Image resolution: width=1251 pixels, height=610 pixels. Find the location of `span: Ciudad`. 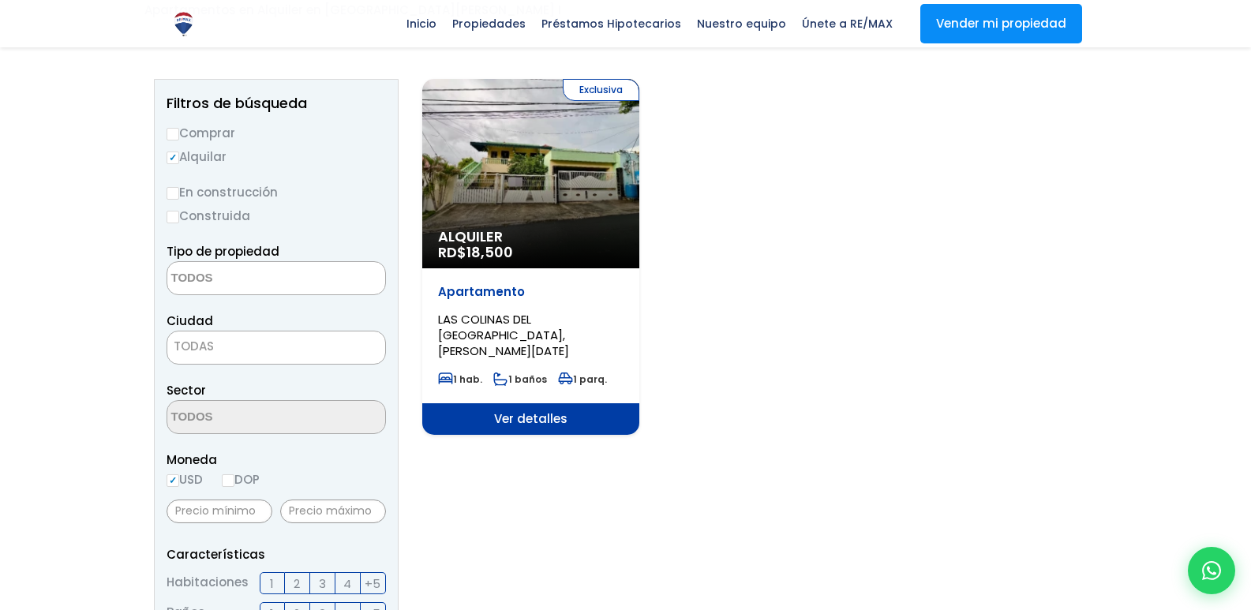

span: Ciudad is located at coordinates (189, 320).